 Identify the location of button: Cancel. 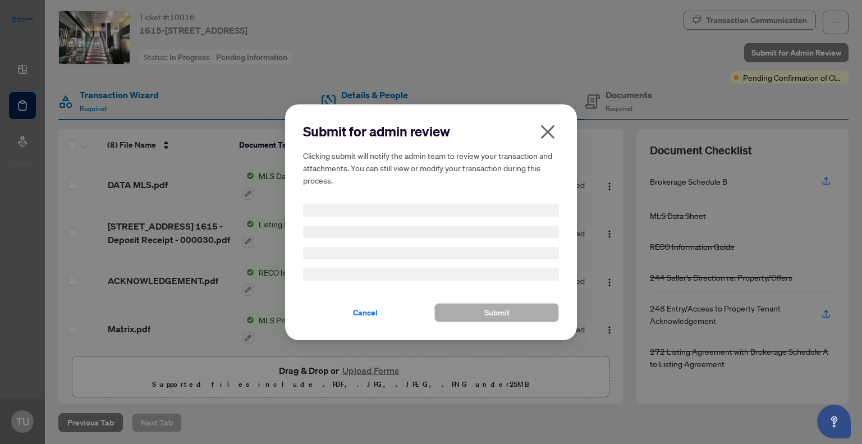
(365, 312).